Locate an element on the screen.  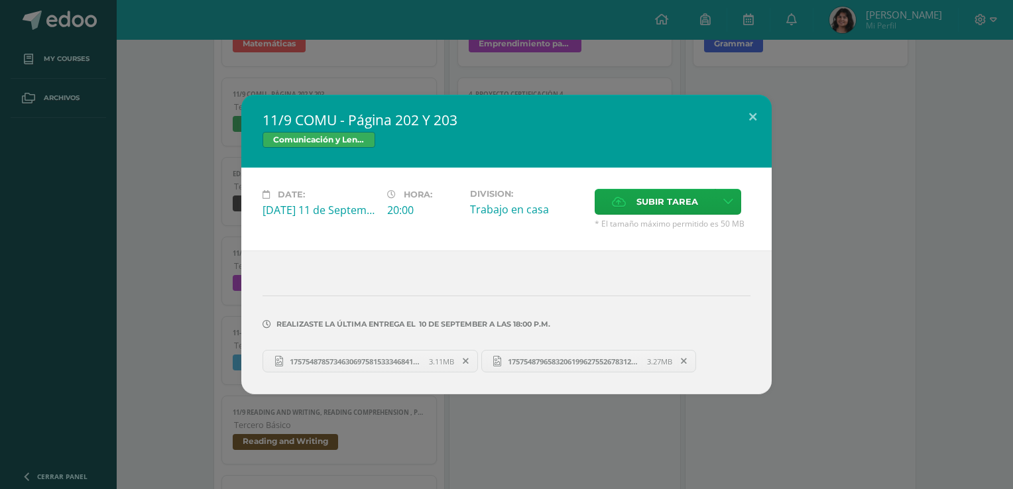
a: 17575487857346306975815333468419.jpg 3.11MB is located at coordinates (370, 361).